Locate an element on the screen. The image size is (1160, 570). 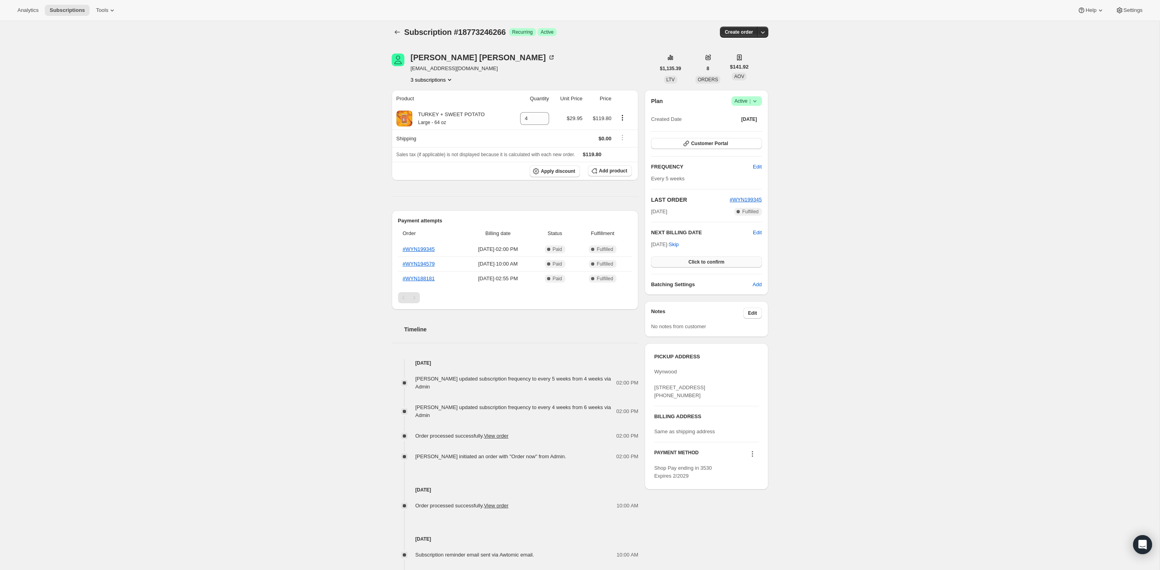
span: Created Date is located at coordinates (666, 119).